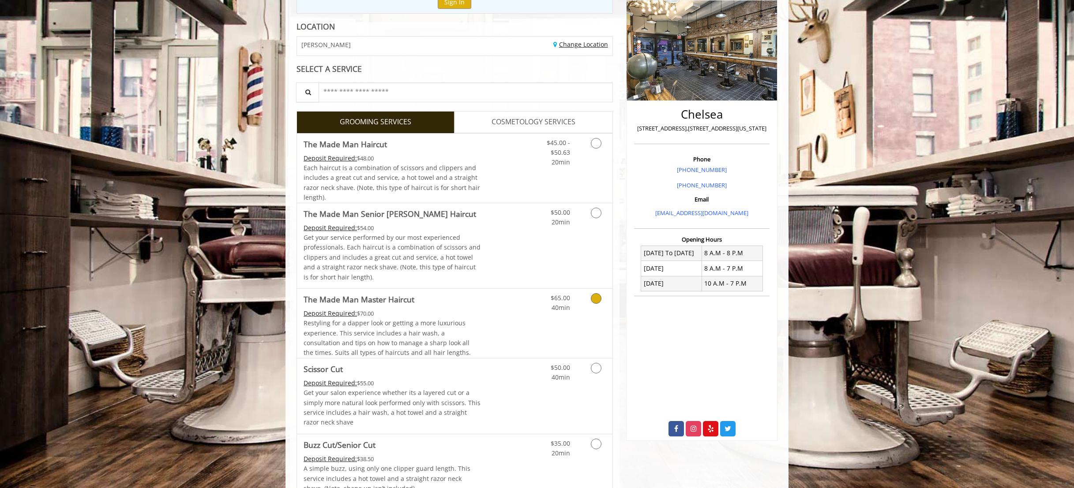 The width and height of the screenshot is (1074, 488). Describe the element at coordinates (732, 284) in the screenshot. I see `td: 10 A.M - 7 P.M` at that location.